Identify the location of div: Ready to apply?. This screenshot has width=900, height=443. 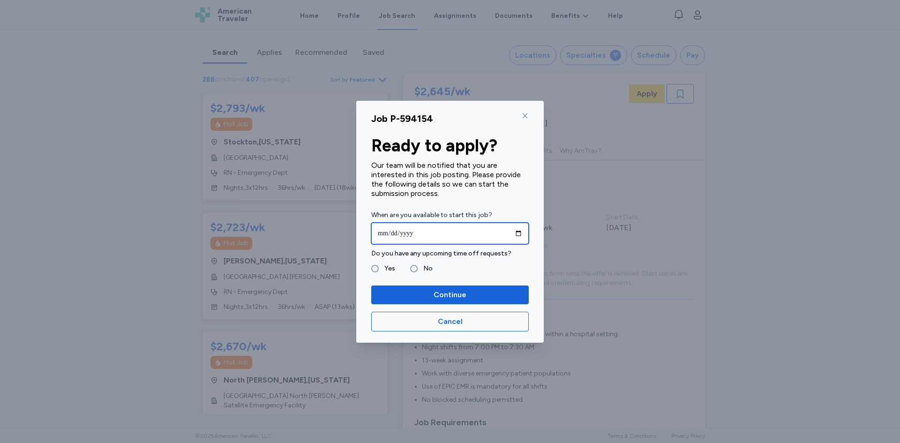
(450, 146).